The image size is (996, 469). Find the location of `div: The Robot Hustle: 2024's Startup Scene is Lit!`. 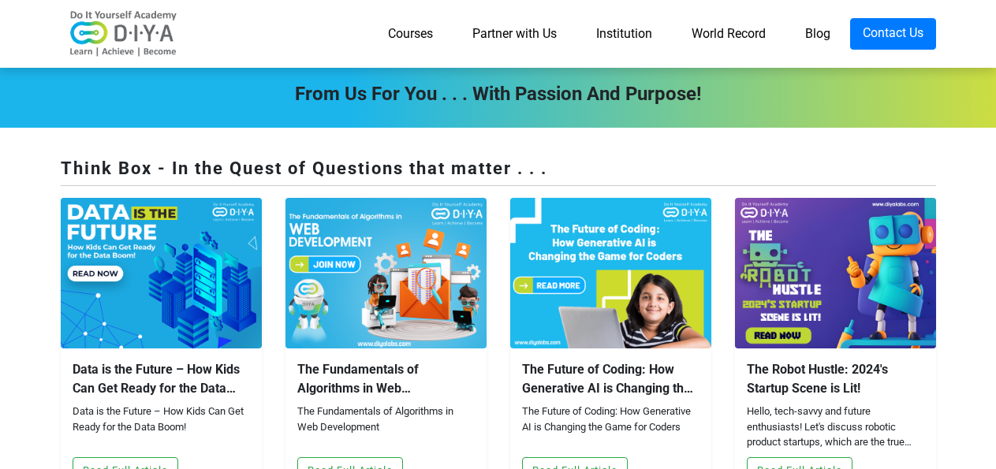

div: The Robot Hustle: 2024's Startup Scene is Lit! is located at coordinates (835, 379).